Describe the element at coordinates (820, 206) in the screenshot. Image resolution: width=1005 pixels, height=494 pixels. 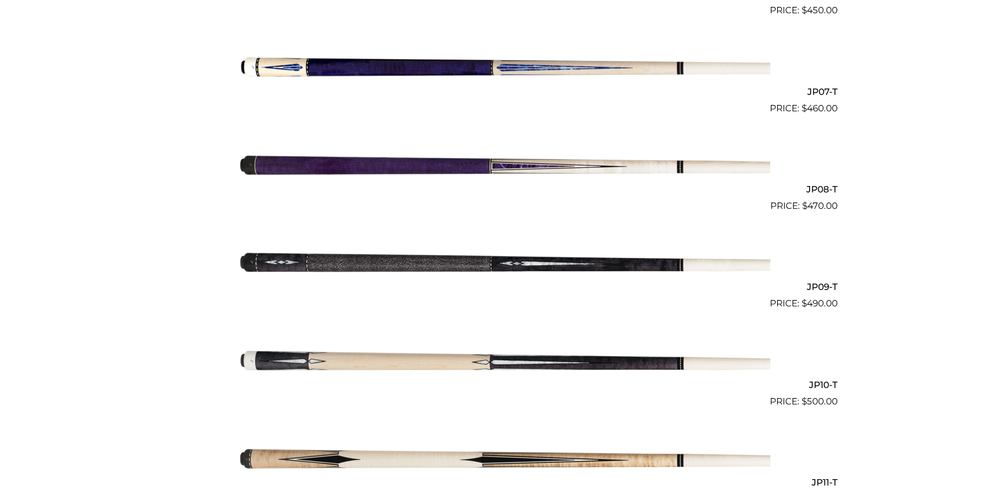
I see `bdi: 470.00` at that location.